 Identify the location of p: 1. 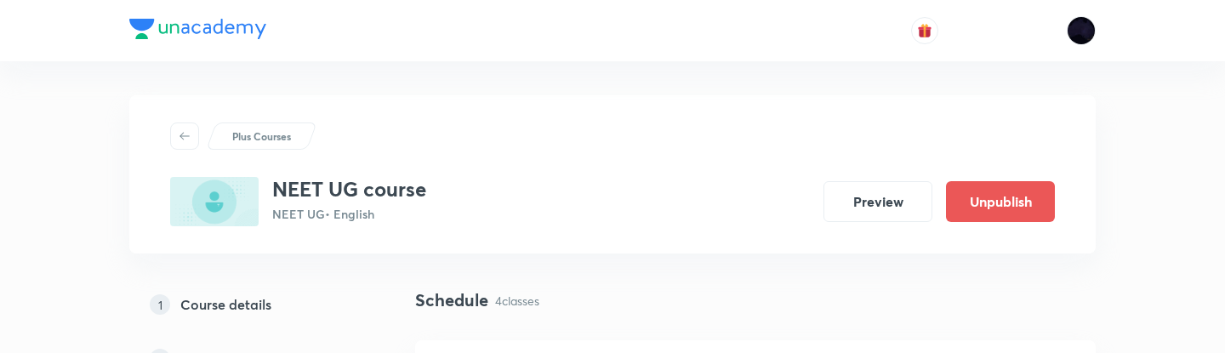
(160, 304).